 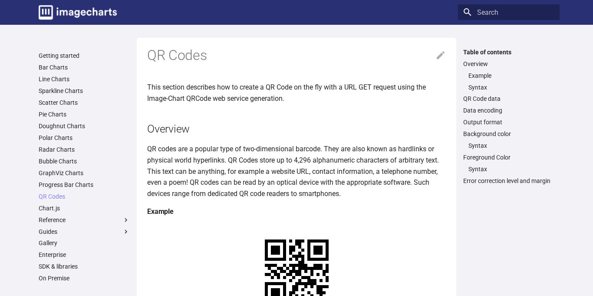 I want to click on a: Error correction level and margin, so click(x=509, y=181).